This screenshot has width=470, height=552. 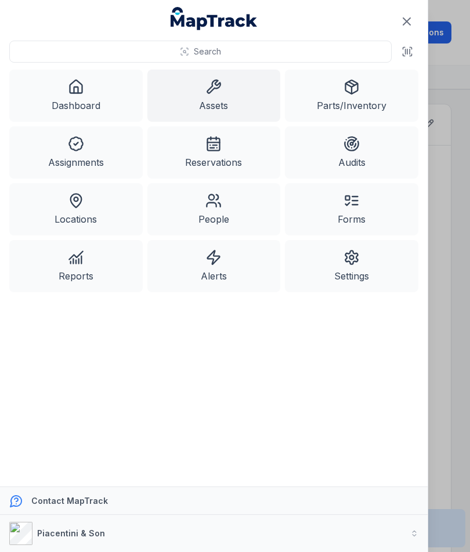 What do you see at coordinates (351, 96) in the screenshot?
I see `a: Parts/Inventory` at bounding box center [351, 96].